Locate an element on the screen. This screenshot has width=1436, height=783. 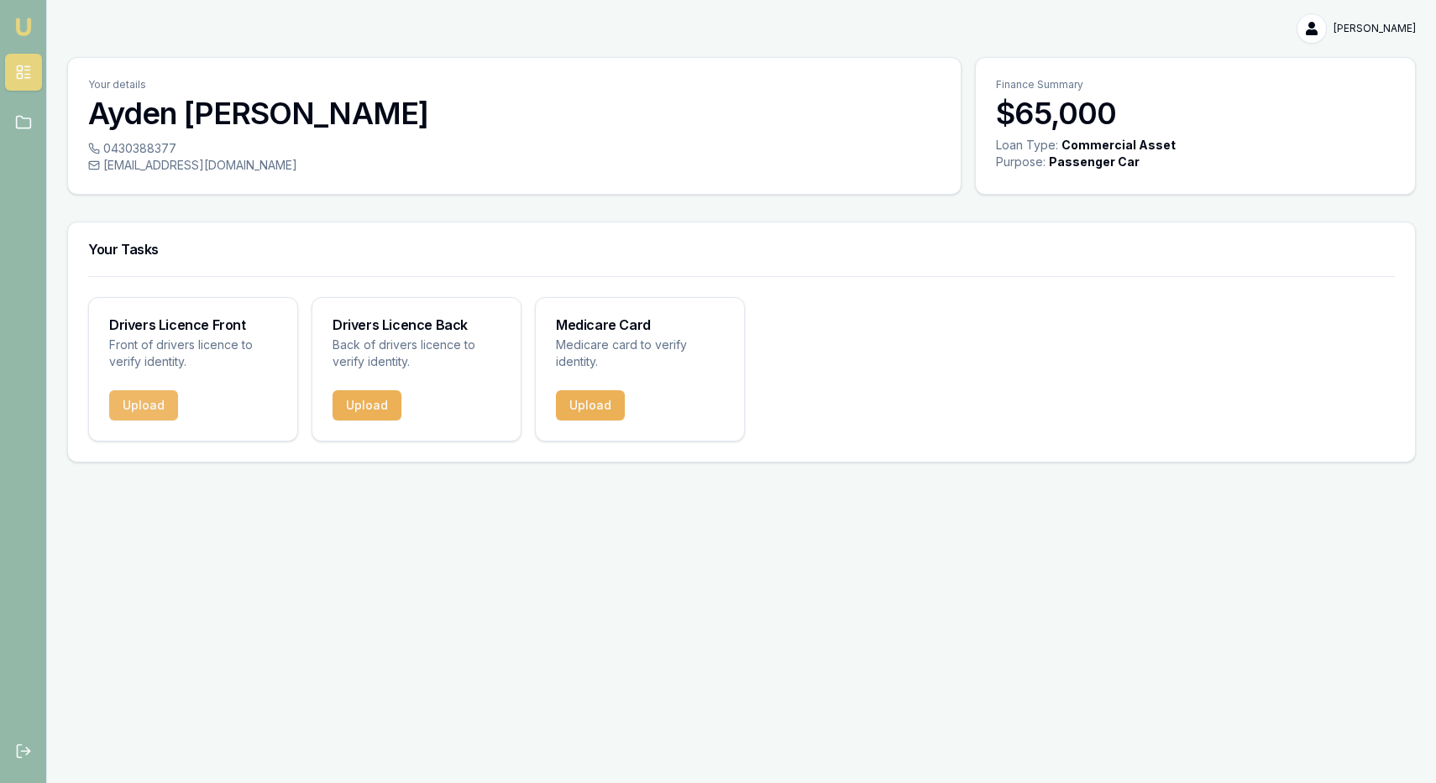
div: Commercial Asset is located at coordinates (1118, 145).